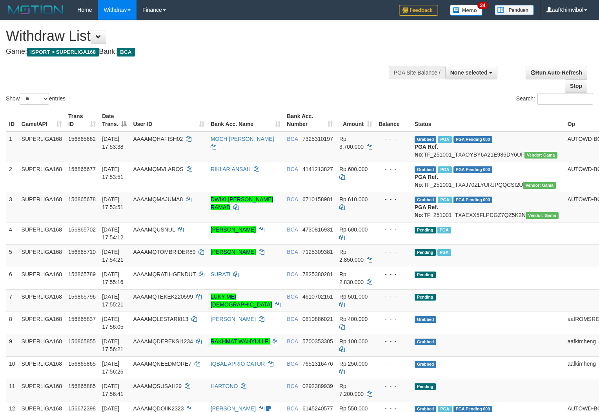 The width and height of the screenshot is (599, 412). I want to click on td: 7, so click(12, 300).